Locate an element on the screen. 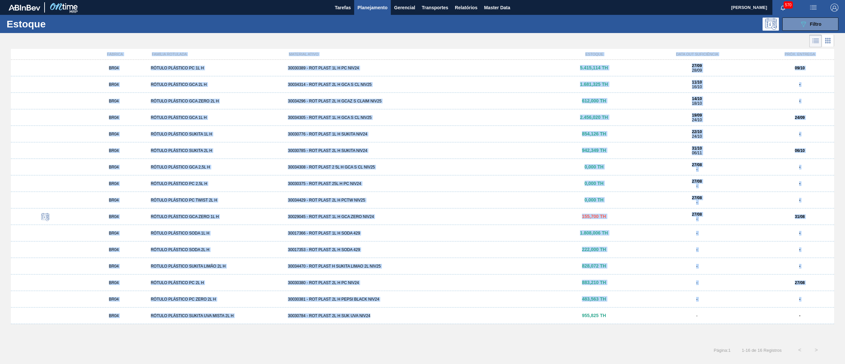 The image size is (845, 364). button: Filtro is located at coordinates (810, 24).